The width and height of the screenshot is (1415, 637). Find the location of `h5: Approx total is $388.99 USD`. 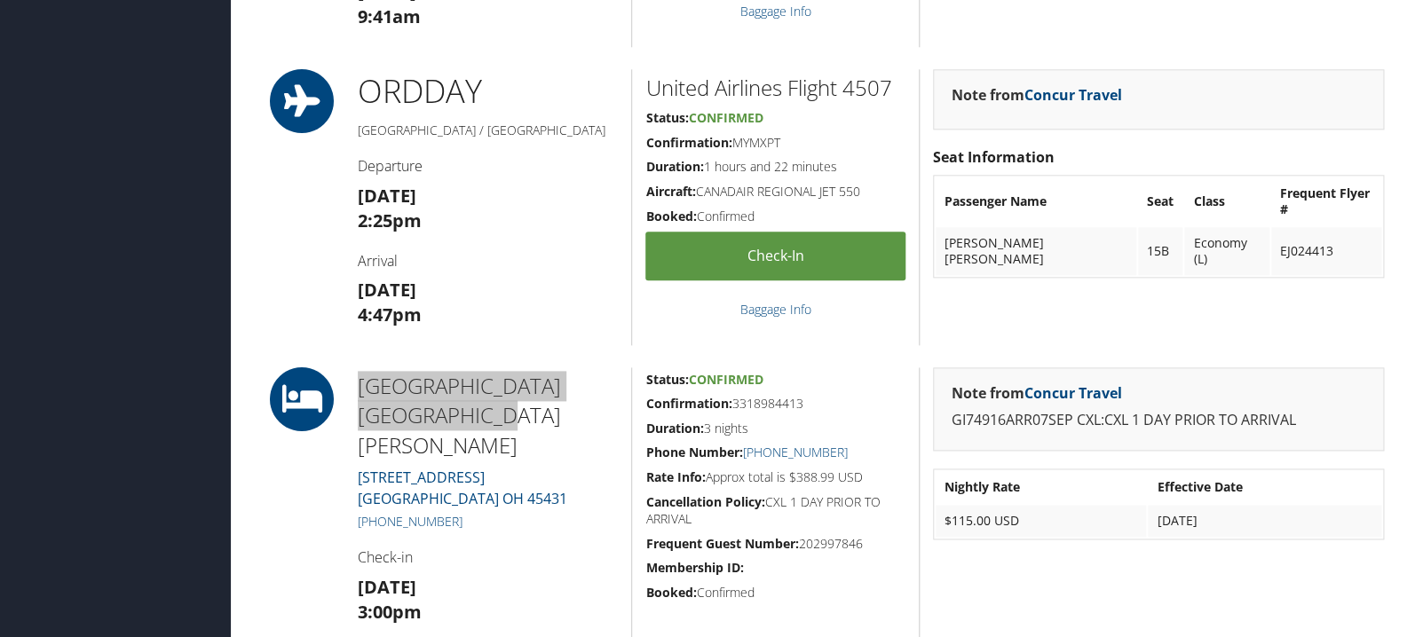

h5: Approx total is $388.99 USD is located at coordinates (775, 478).